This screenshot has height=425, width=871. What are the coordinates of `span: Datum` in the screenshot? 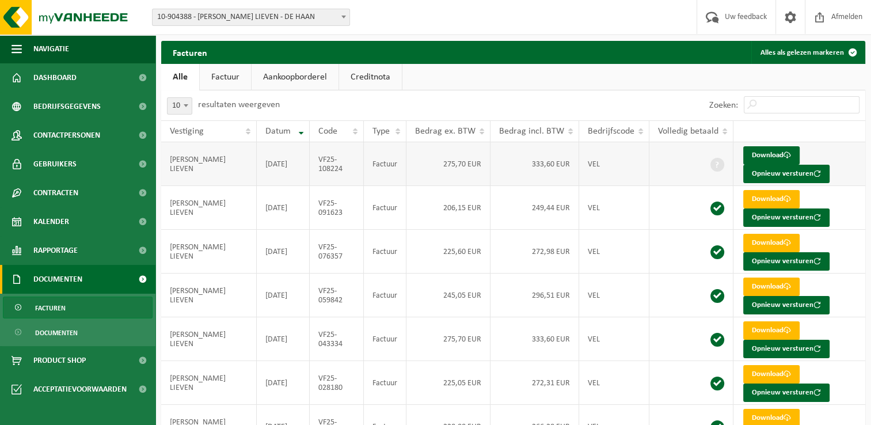 It's located at (278, 131).